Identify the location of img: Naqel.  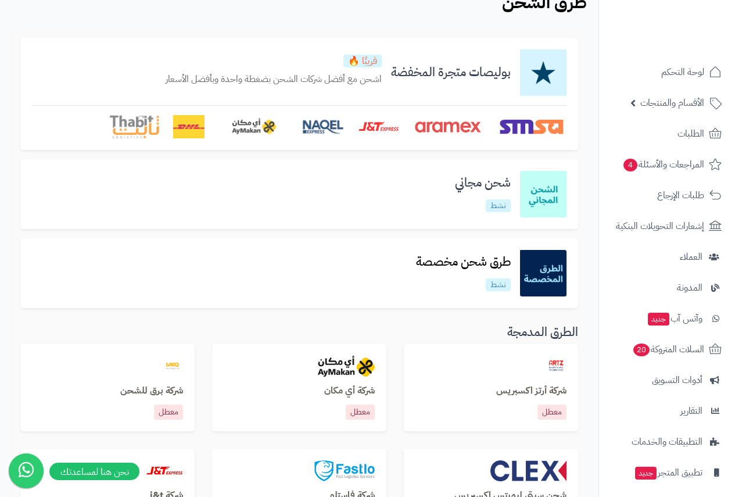
(323, 127).